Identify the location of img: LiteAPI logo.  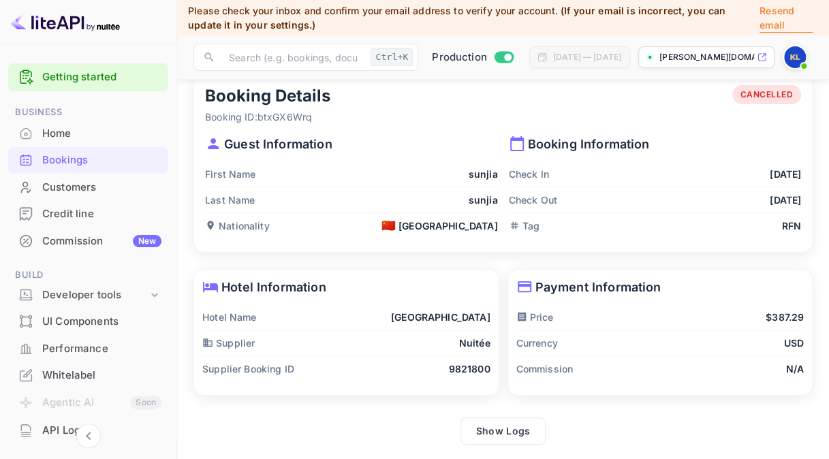
(65, 22).